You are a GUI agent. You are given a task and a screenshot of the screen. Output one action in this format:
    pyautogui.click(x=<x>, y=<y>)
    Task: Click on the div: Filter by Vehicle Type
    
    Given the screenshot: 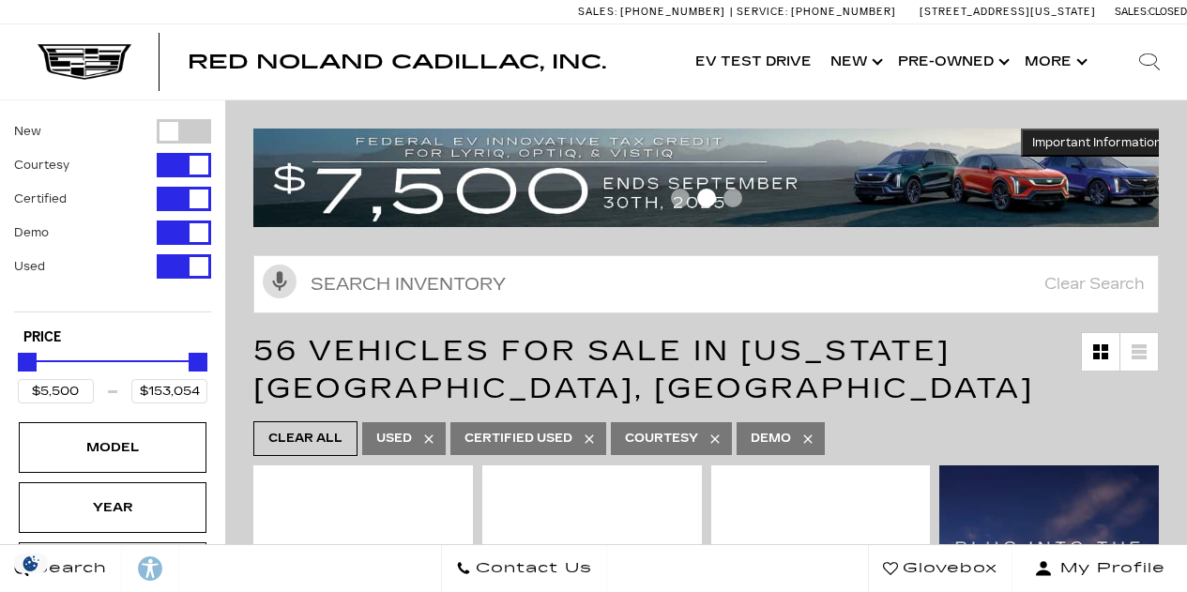 What is the action you would take?
    pyautogui.click(x=113, y=215)
    